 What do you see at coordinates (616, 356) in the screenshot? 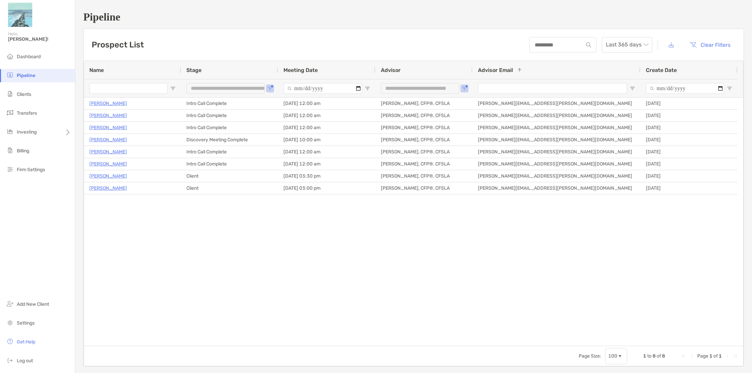
I see `div: Page Size` at bounding box center [616, 356].